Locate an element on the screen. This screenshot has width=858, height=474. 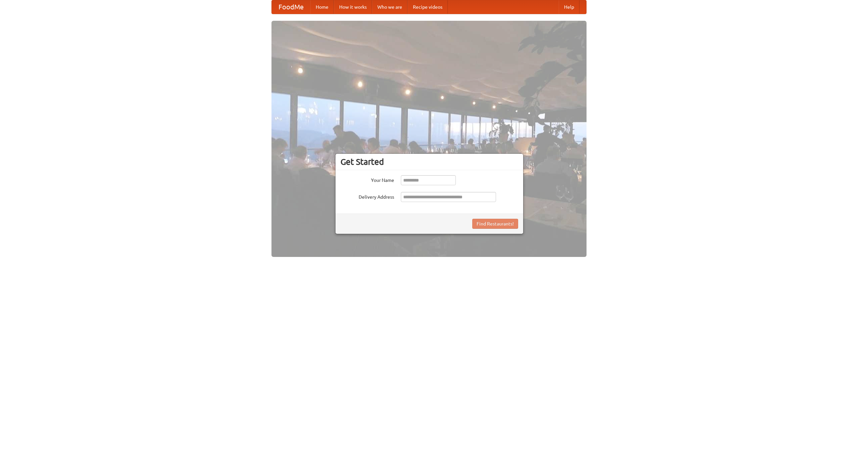
h3: Get Started is located at coordinates (430, 162).